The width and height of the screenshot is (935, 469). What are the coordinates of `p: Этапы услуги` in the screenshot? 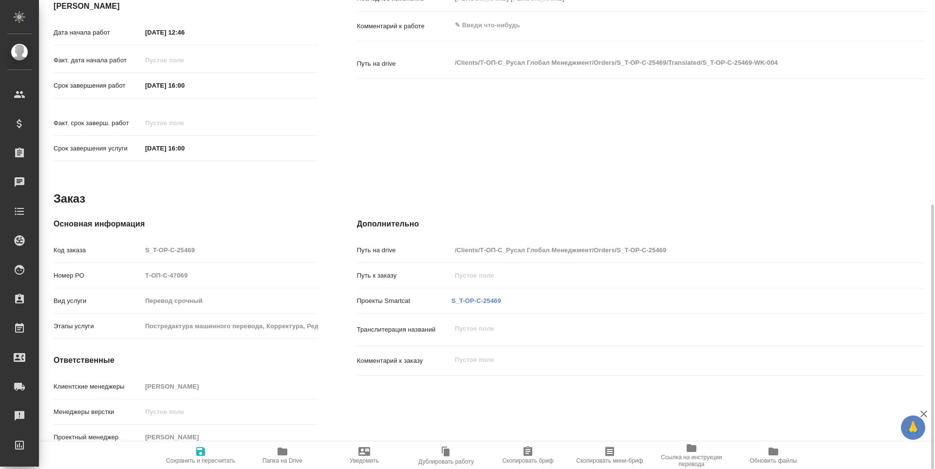 It's located at (97, 326).